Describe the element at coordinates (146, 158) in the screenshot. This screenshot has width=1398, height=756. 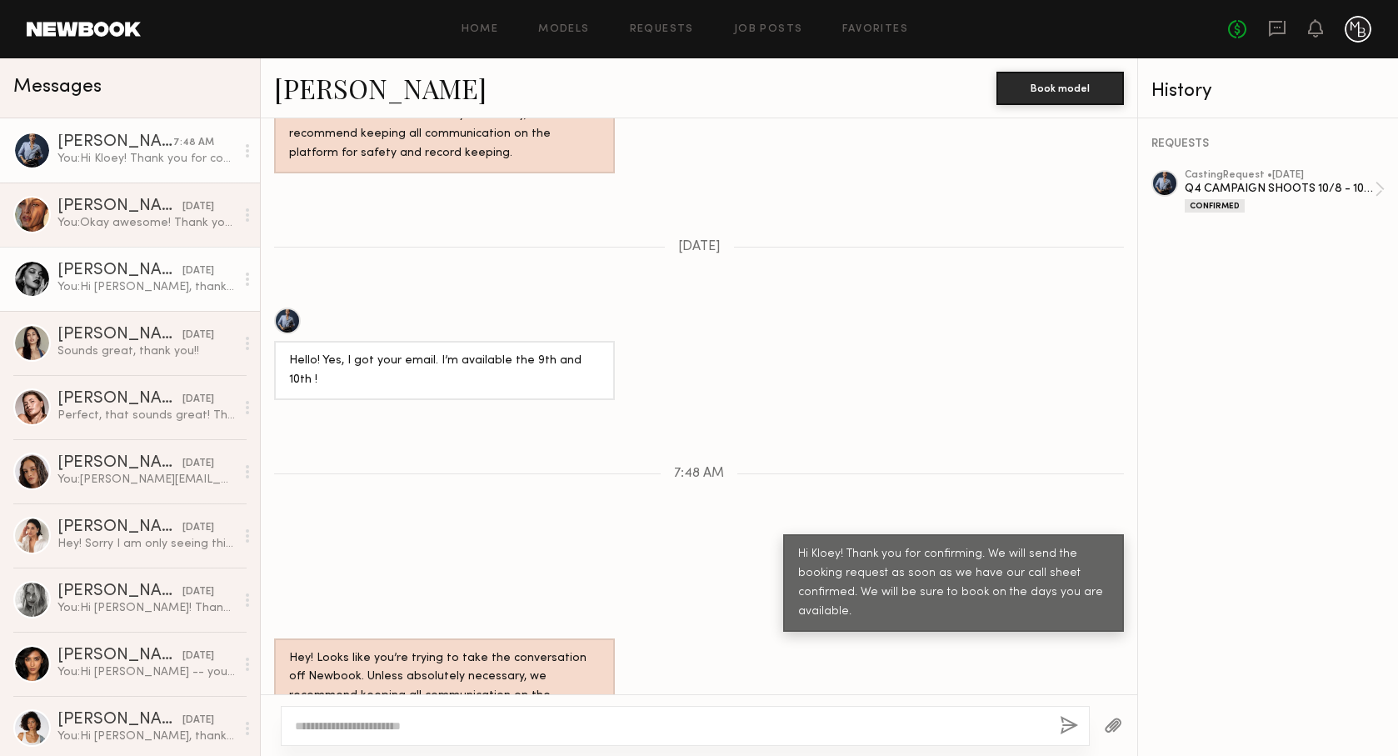
I see `div: You: Hi Kloey! Thank you for confirming. We will send the booking request as soon as we have our ...` at that location.